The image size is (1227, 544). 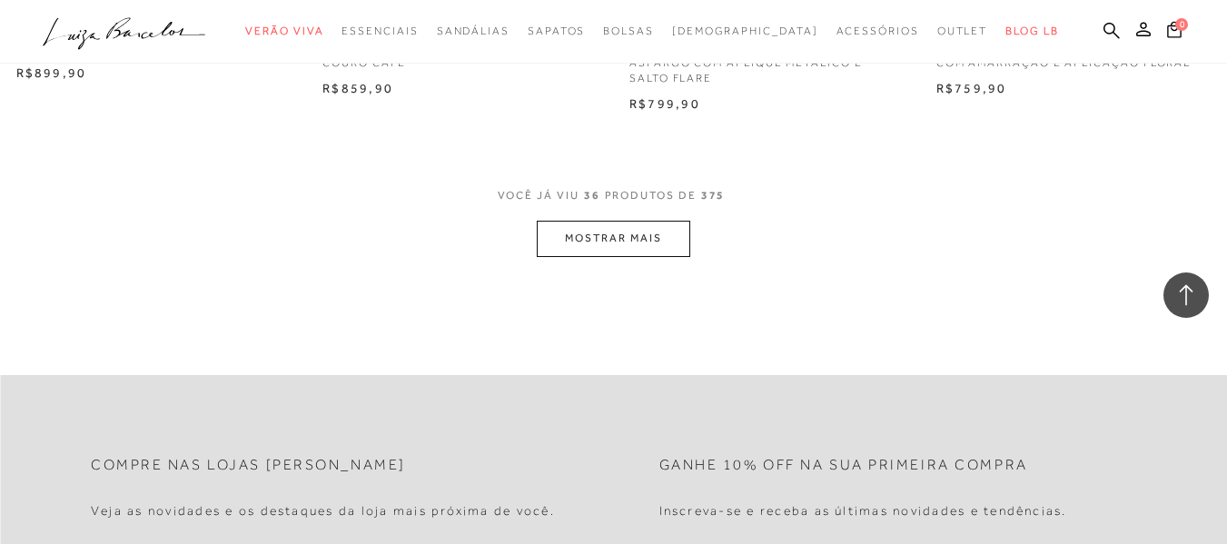 What do you see at coordinates (322, 510) in the screenshot?
I see `h4: Veja as novidades e os destaques da loja mais próxima de você.` at bounding box center [322, 510].